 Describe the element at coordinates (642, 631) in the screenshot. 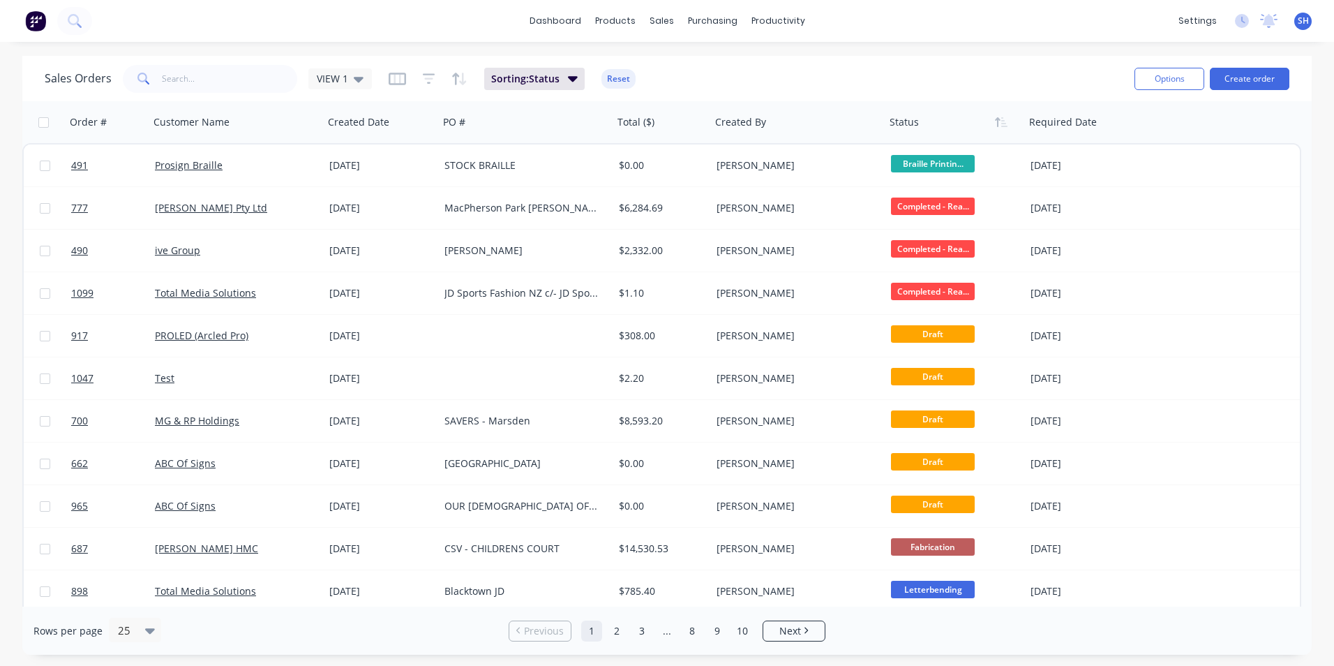

I see `a: Page 3` at that location.